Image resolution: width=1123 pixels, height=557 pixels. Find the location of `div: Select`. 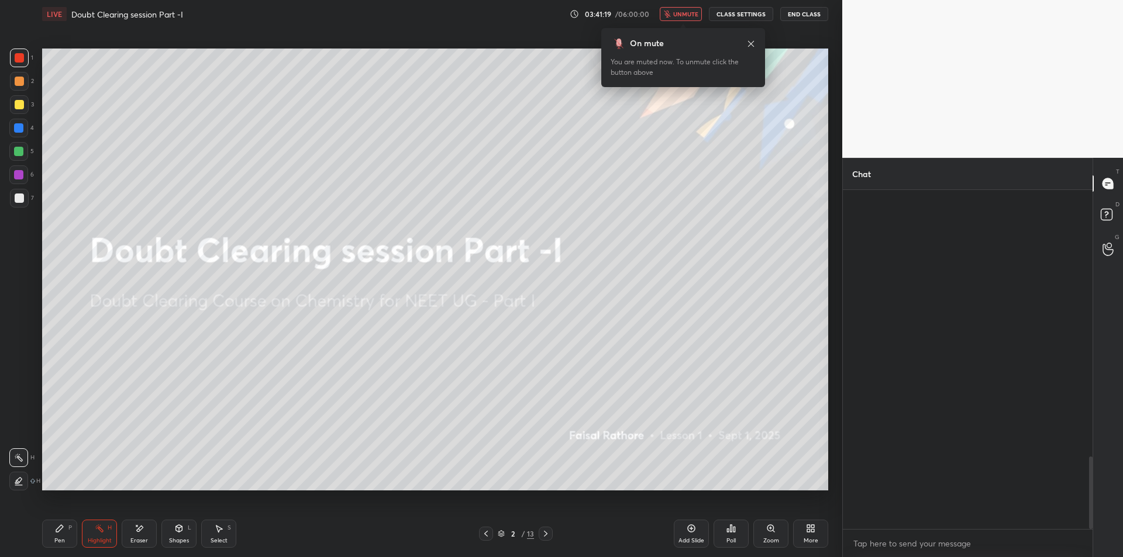

div: Select is located at coordinates (219, 541).